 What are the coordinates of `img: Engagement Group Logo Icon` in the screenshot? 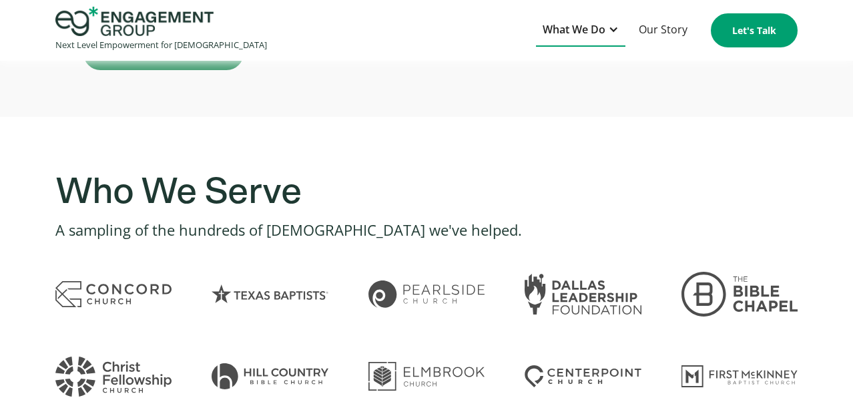 It's located at (134, 21).